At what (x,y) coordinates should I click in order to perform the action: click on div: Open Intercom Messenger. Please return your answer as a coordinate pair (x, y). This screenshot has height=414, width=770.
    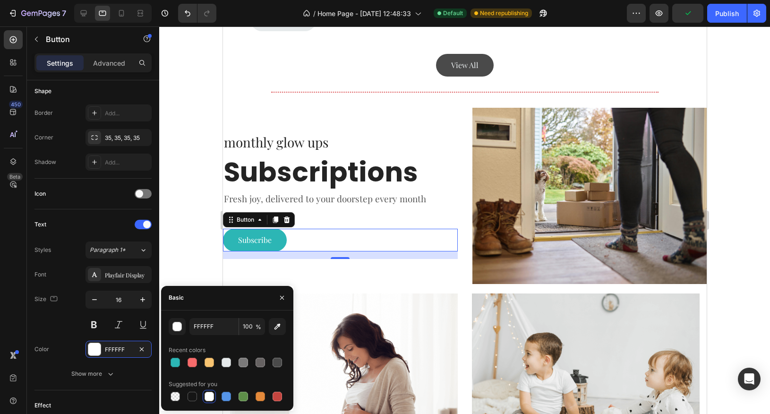
    Looking at the image, I should click on (749, 379).